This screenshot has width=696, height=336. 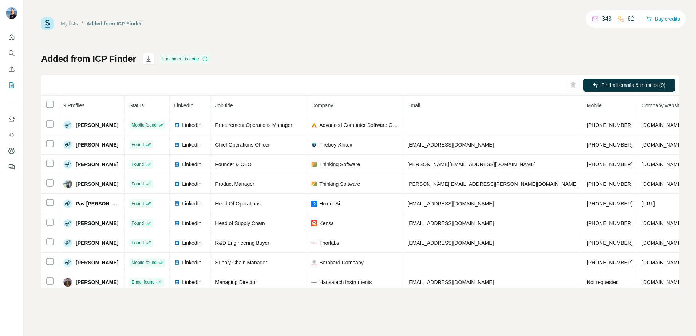 I want to click on span: Supply Chain Manager, so click(x=241, y=263).